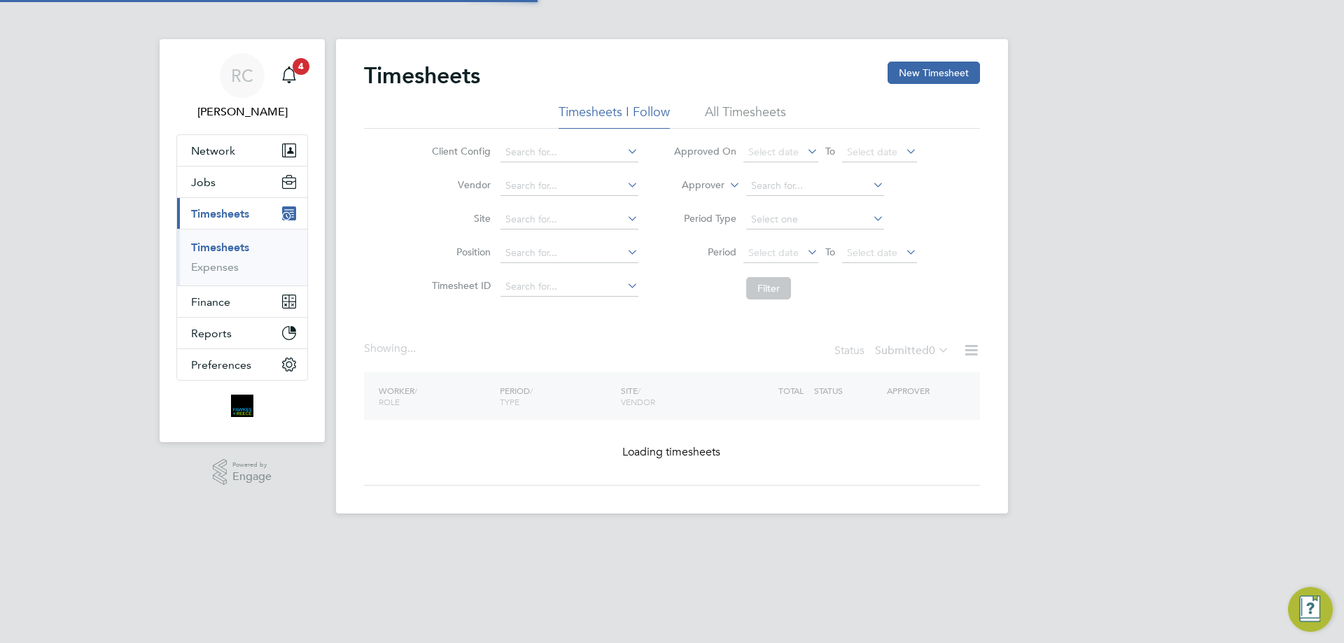 This screenshot has height=643, width=1344. I want to click on button: Reports, so click(242, 333).